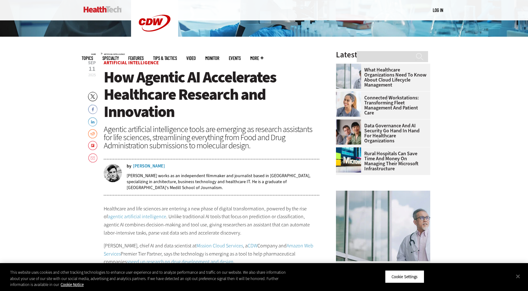 The height and width of the screenshot is (291, 528). Describe the element at coordinates (220, 246) in the screenshot. I see `a: Mission Cloud Services` at that location.